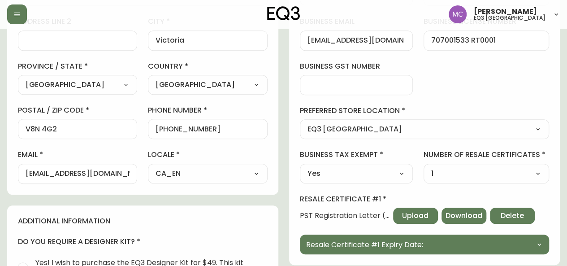 This screenshot has width=567, height=266. What do you see at coordinates (486, 155) in the screenshot?
I see `label: number of resale certificates` at bounding box center [486, 155].